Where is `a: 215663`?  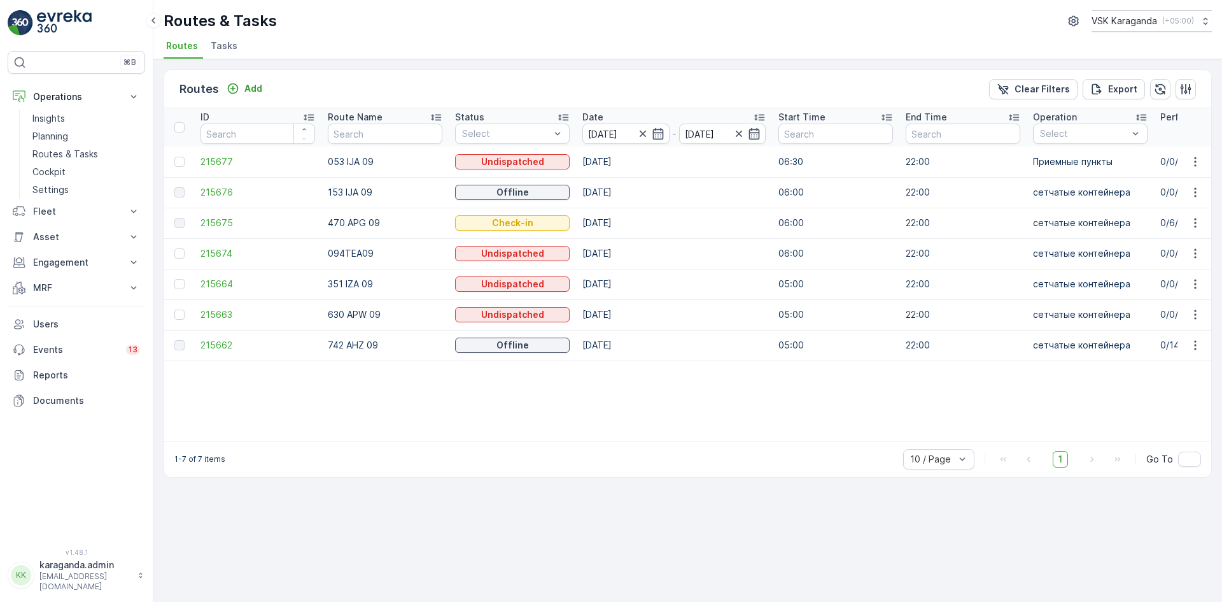
a: 215663 is located at coordinates (258, 314).